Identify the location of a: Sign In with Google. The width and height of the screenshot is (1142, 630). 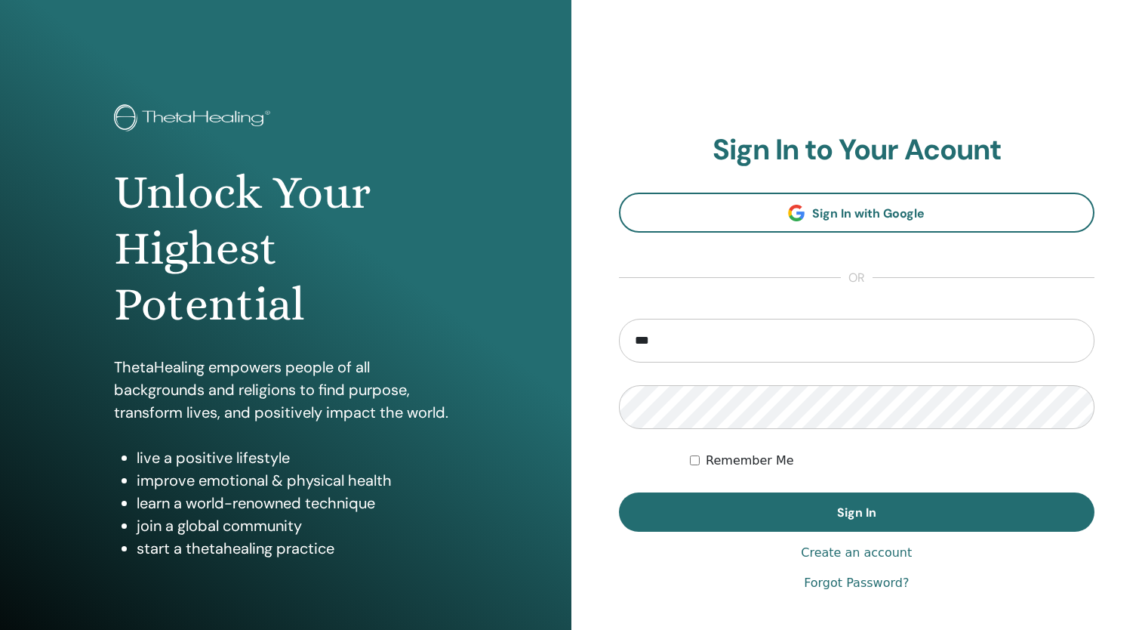
(857, 212).